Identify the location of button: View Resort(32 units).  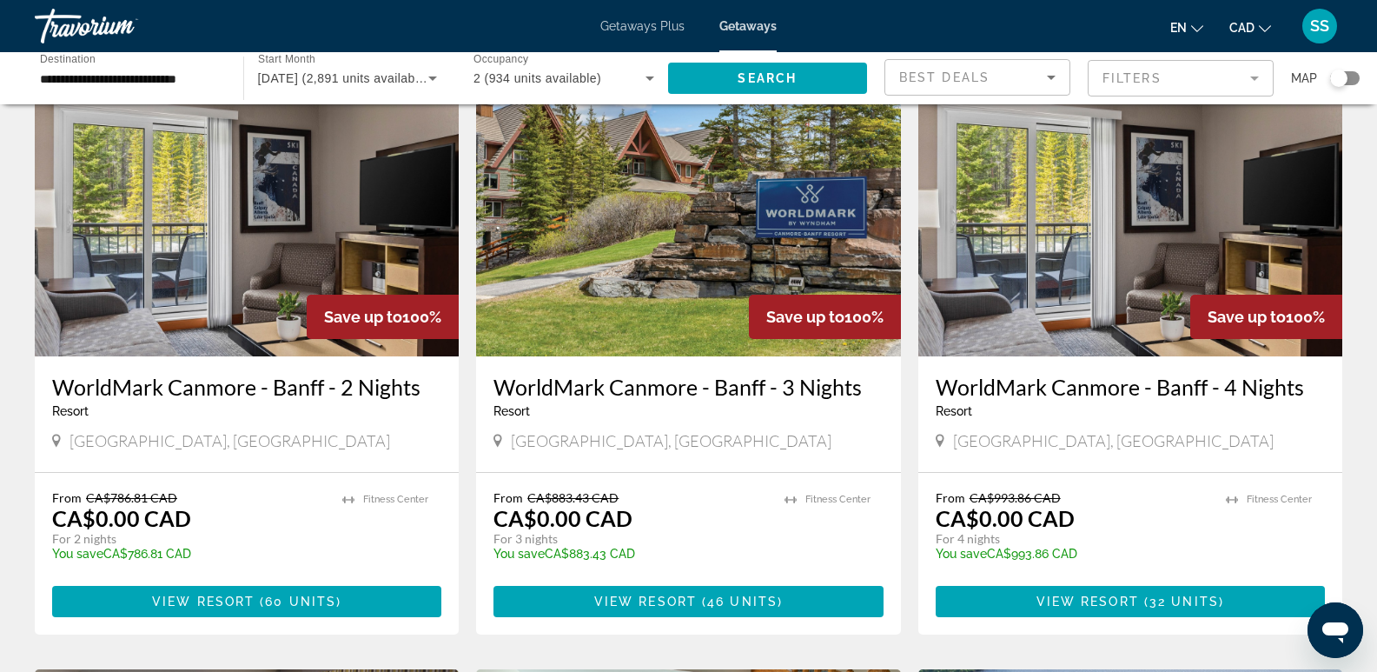
(1131, 601).